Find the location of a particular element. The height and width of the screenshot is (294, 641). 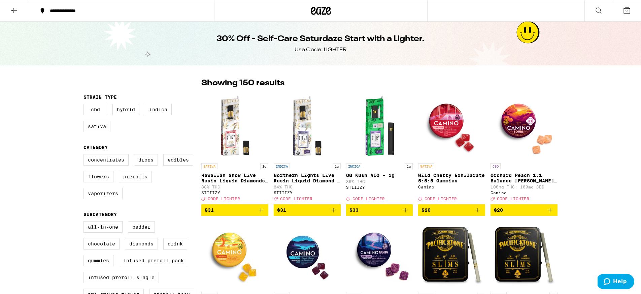

label: Concentrates is located at coordinates (106, 160).